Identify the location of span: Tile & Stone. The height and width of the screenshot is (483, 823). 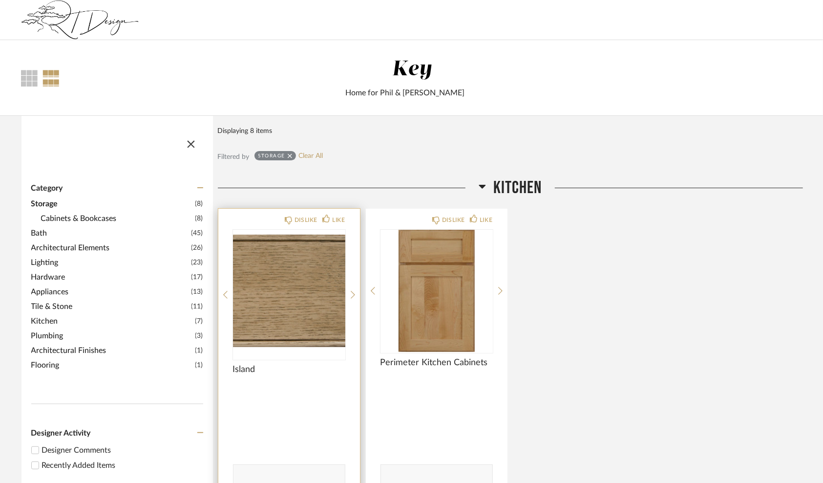
(110, 306).